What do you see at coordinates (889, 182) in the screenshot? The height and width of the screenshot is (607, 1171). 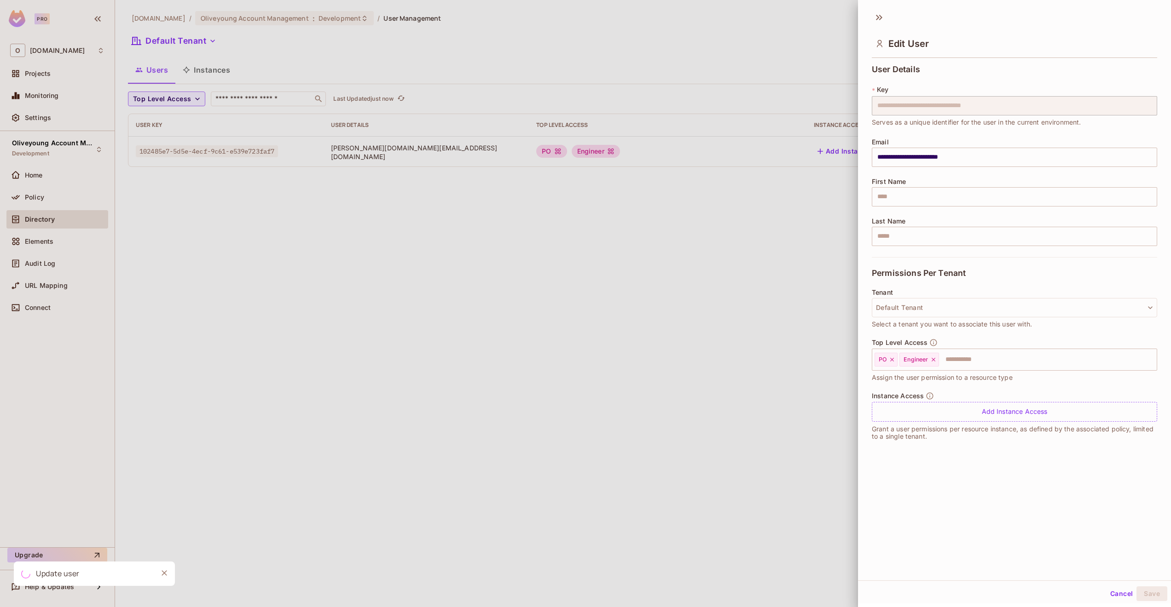 I see `span: First Name` at bounding box center [889, 182].